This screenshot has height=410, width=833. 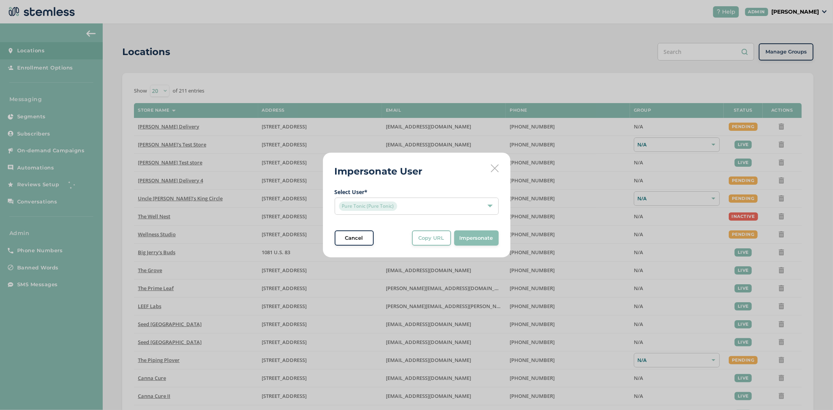 What do you see at coordinates (477, 238) in the screenshot?
I see `button: Impersonate` at bounding box center [477, 238].